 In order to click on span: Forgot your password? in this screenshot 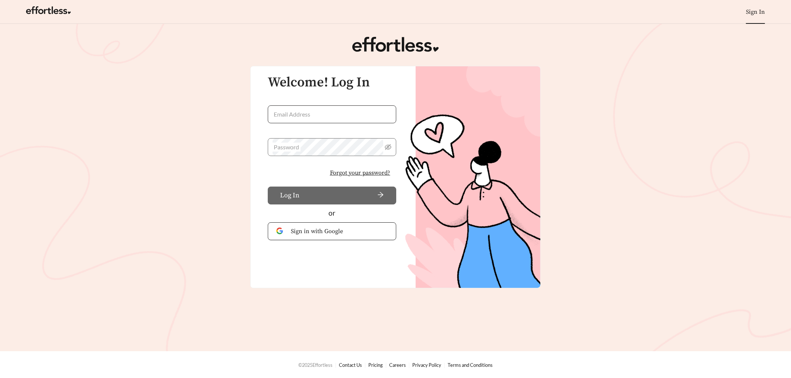, I will do `click(360, 173)`.